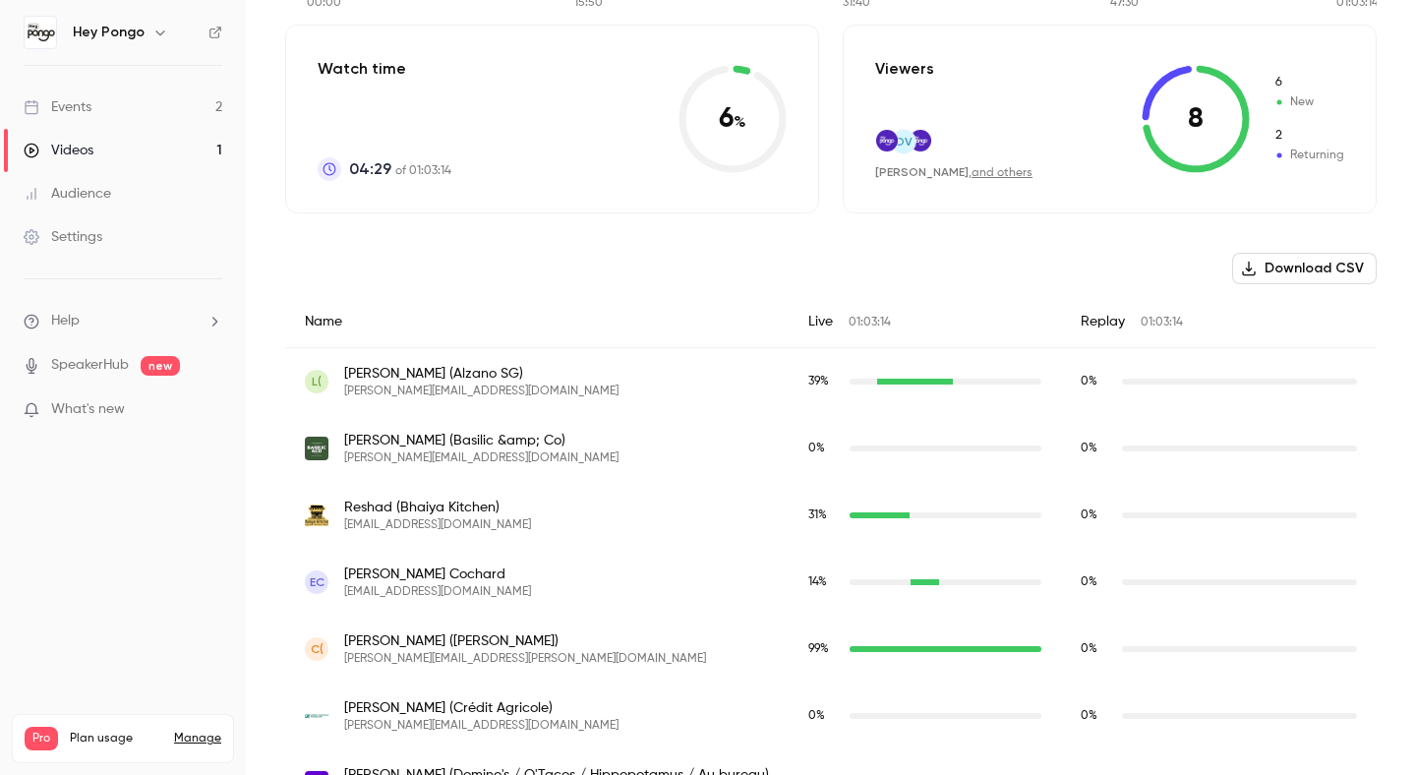  What do you see at coordinates (198, 739) in the screenshot?
I see `a: Manage` at bounding box center [198, 739].